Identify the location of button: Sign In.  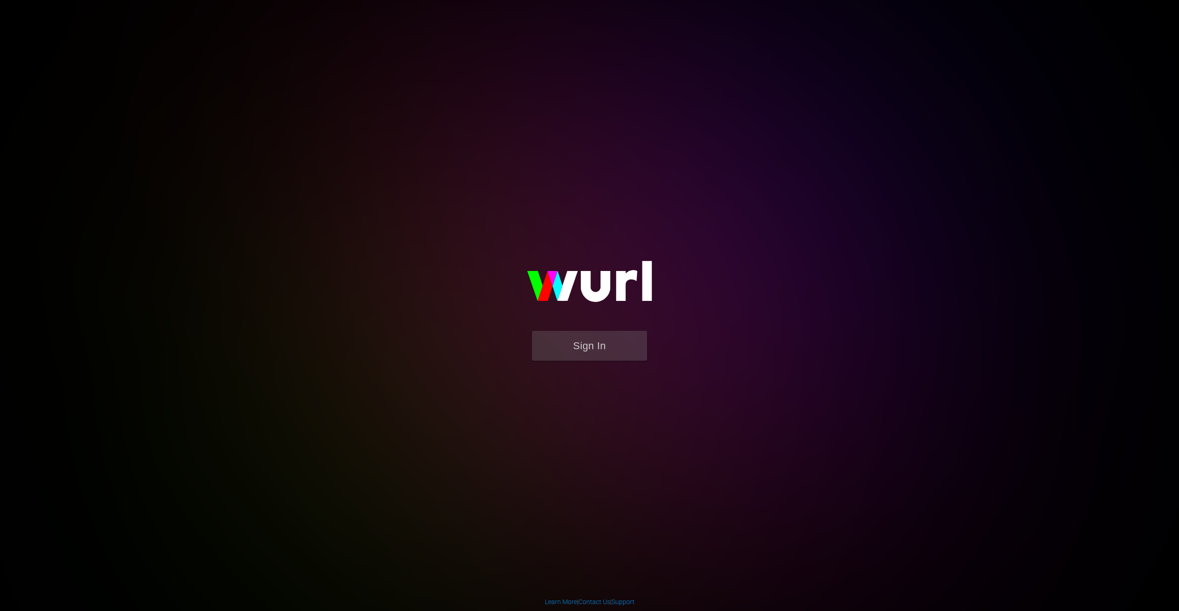
(589, 346).